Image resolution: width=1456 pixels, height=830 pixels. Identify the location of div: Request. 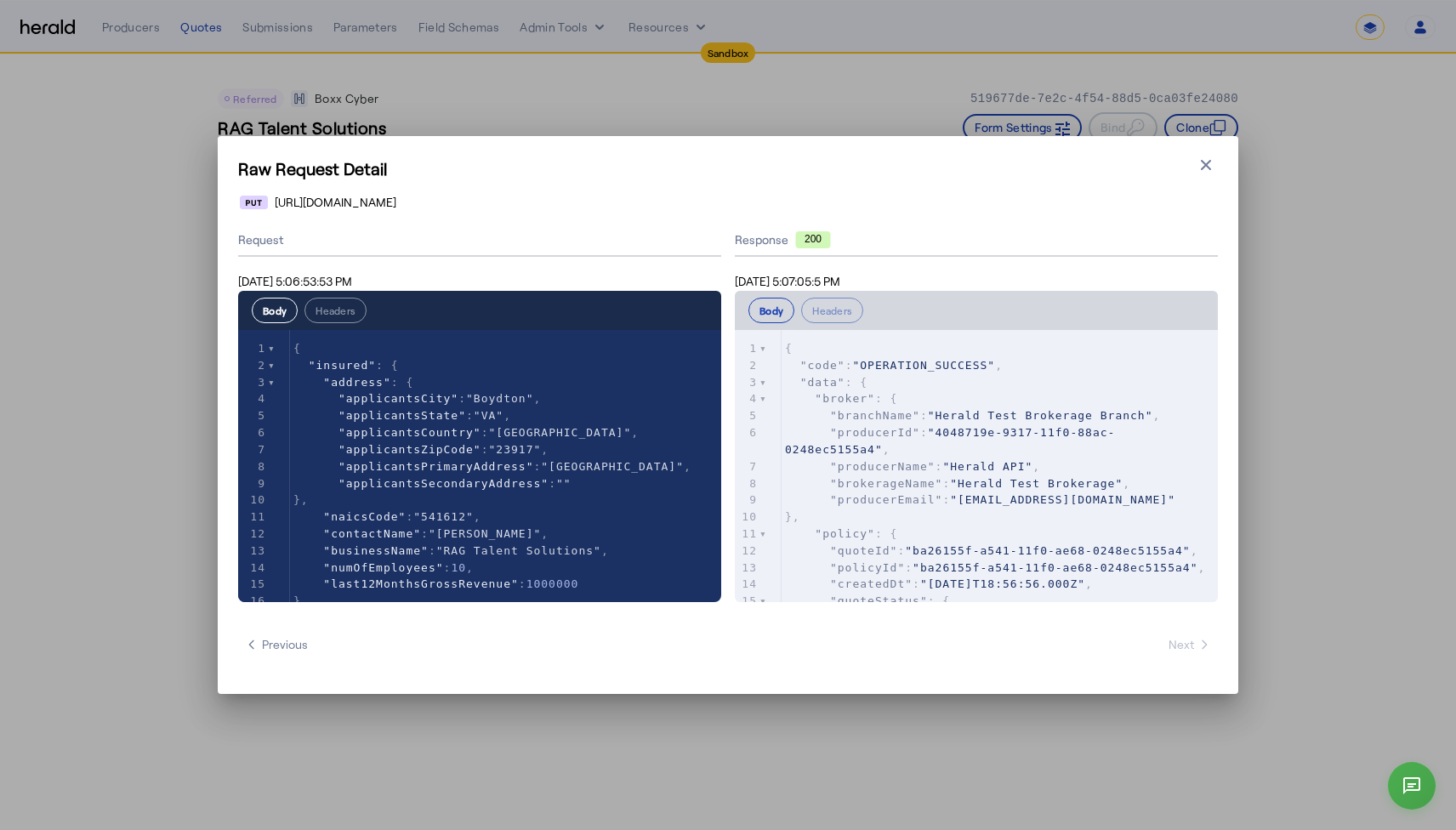
(480, 241).